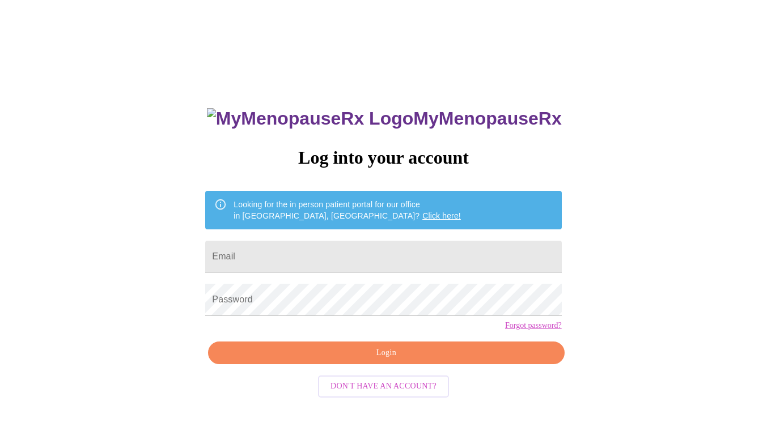 This screenshot has height=427, width=767. What do you see at coordinates (383, 158) in the screenshot?
I see `h3: Log into your account` at bounding box center [383, 158].